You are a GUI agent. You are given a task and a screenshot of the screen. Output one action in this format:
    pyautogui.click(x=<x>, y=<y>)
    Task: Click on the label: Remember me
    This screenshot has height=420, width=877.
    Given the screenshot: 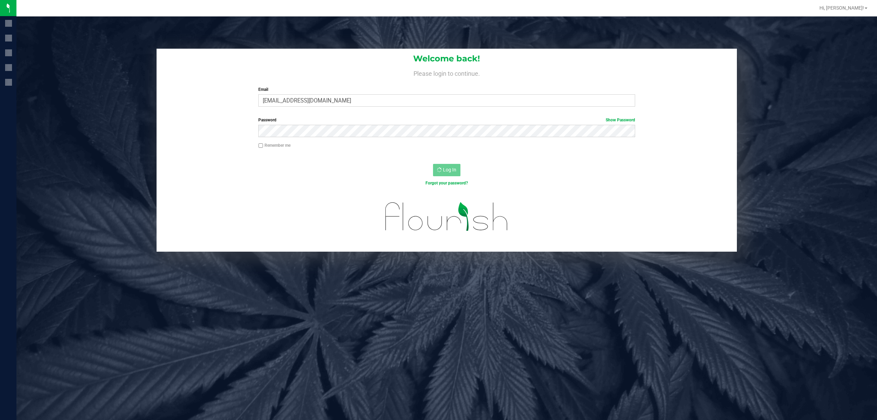 What is the action you would take?
    pyautogui.click(x=274, y=145)
    